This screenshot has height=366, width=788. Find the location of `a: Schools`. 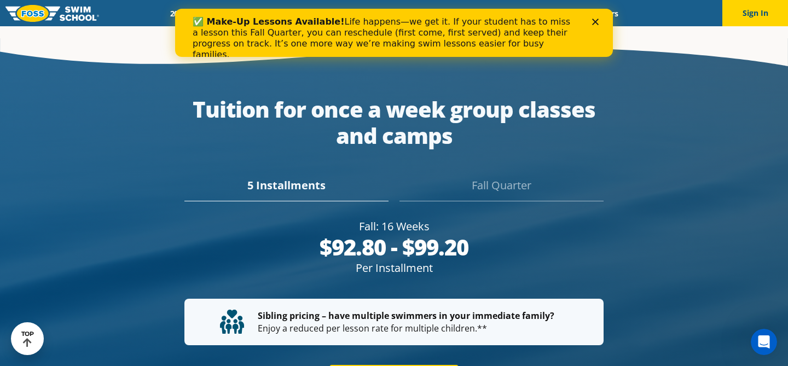

a: Schools is located at coordinates (252, 13).